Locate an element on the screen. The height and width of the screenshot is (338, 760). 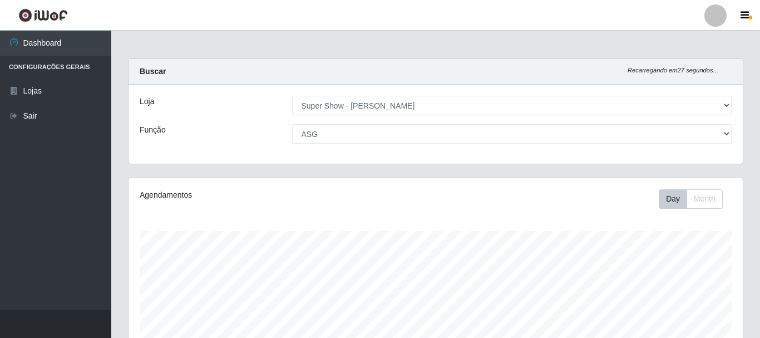
i: Recarregando em 27 segundos... is located at coordinates (672, 70).